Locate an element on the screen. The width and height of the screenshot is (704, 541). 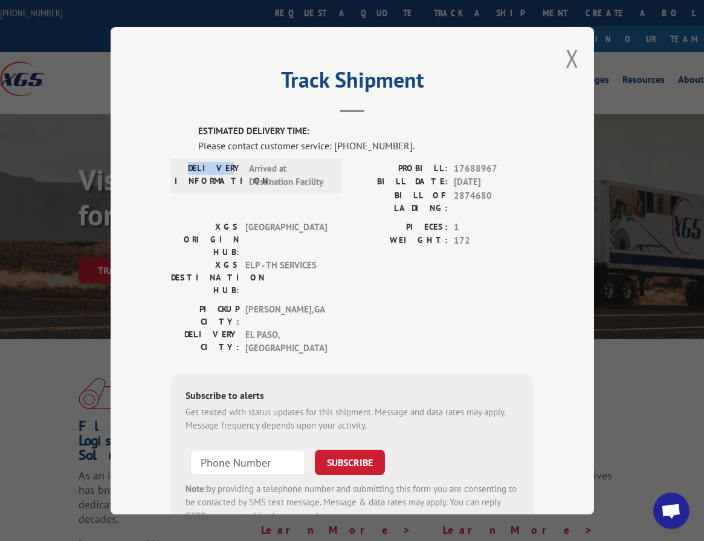
input: Phone Number is located at coordinates (248, 462).